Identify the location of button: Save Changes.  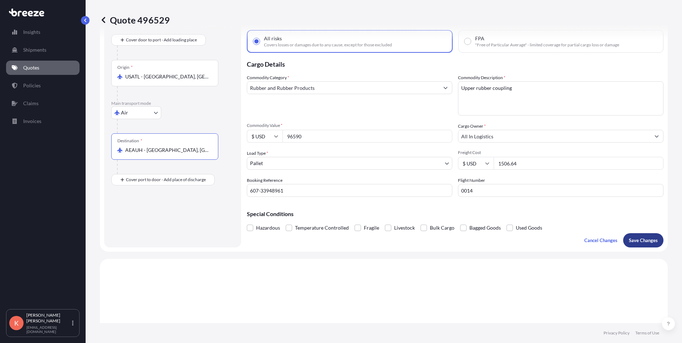
(643, 240).